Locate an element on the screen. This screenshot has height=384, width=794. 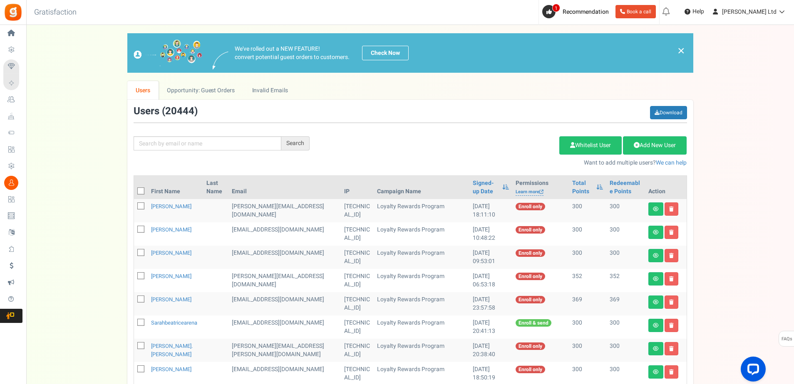
a: We can help is located at coordinates (671, 163).